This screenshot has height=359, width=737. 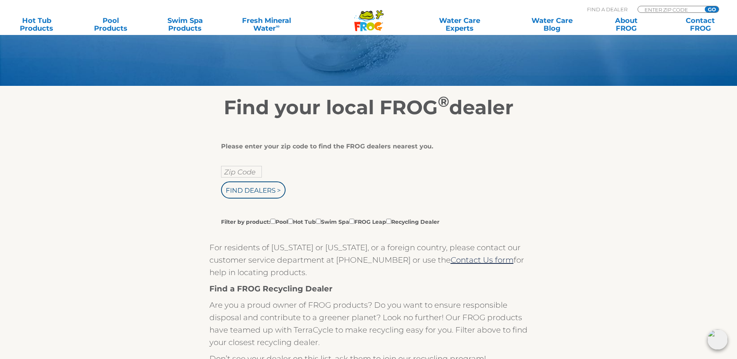 What do you see at coordinates (366, 146) in the screenshot?
I see `div: Please enter your zip code to find the FROG dealers nearest you.` at bounding box center [366, 146].